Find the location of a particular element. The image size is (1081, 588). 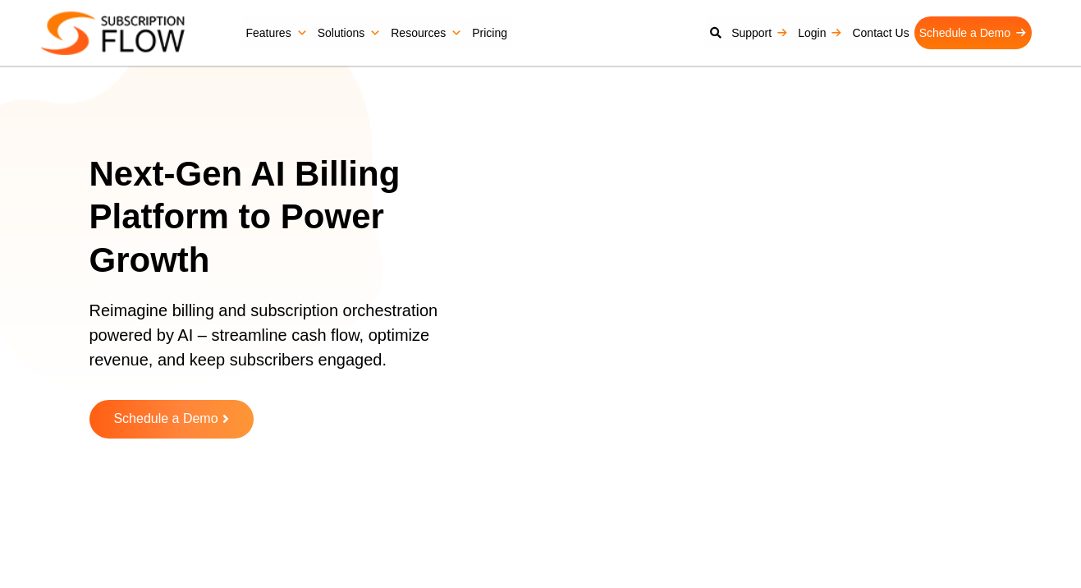

span: Schedule a Demo is located at coordinates (165, 419).